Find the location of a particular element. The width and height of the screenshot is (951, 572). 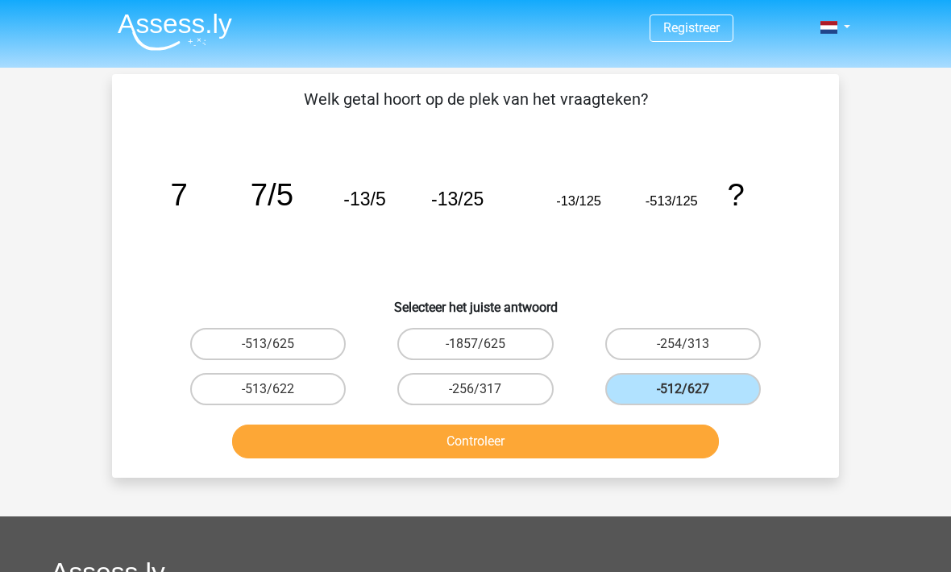

label: -512/627 is located at coordinates (682, 389).